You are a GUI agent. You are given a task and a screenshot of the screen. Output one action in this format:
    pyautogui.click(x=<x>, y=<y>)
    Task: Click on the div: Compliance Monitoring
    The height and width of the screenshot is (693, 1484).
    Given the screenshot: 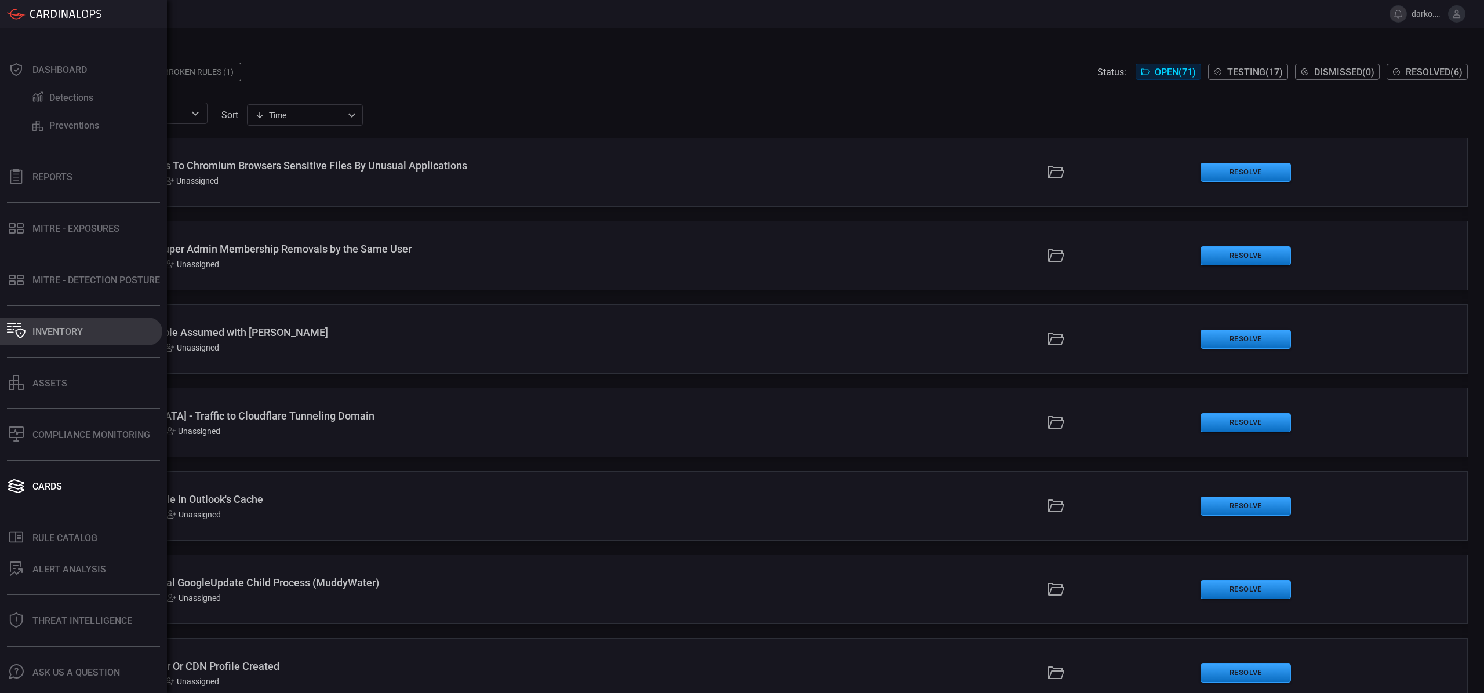 What is the action you would take?
    pyautogui.click(x=91, y=435)
    